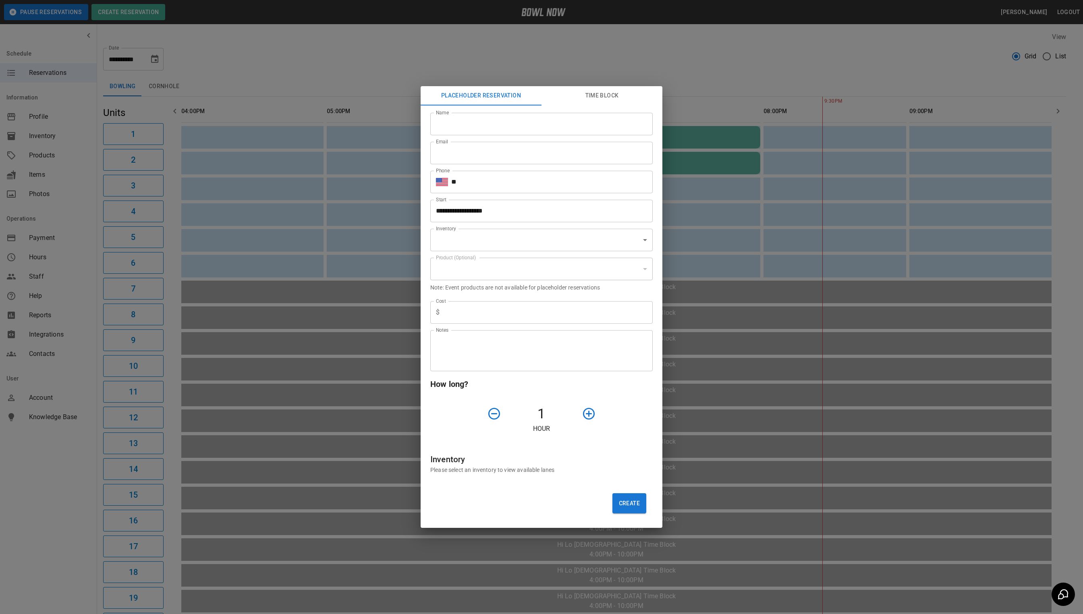 This screenshot has width=1083, height=614. I want to click on button: Select country, so click(442, 182).